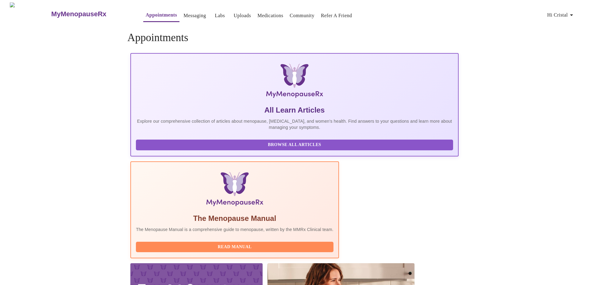 The height and width of the screenshot is (285, 589). I want to click on span: Hi Cristal, so click(561, 15).